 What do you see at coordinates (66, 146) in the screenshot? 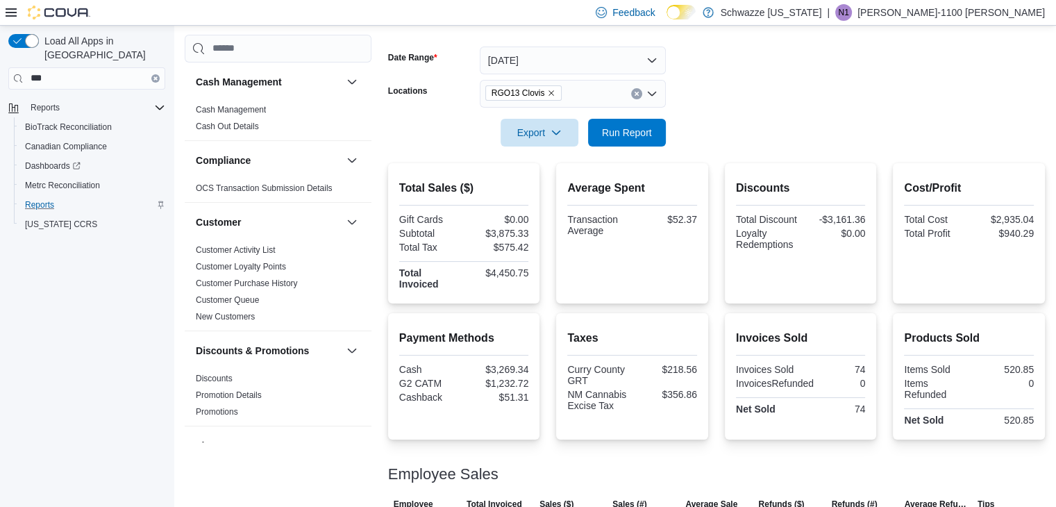
I see `span: Canadian Compliance` at bounding box center [66, 146].